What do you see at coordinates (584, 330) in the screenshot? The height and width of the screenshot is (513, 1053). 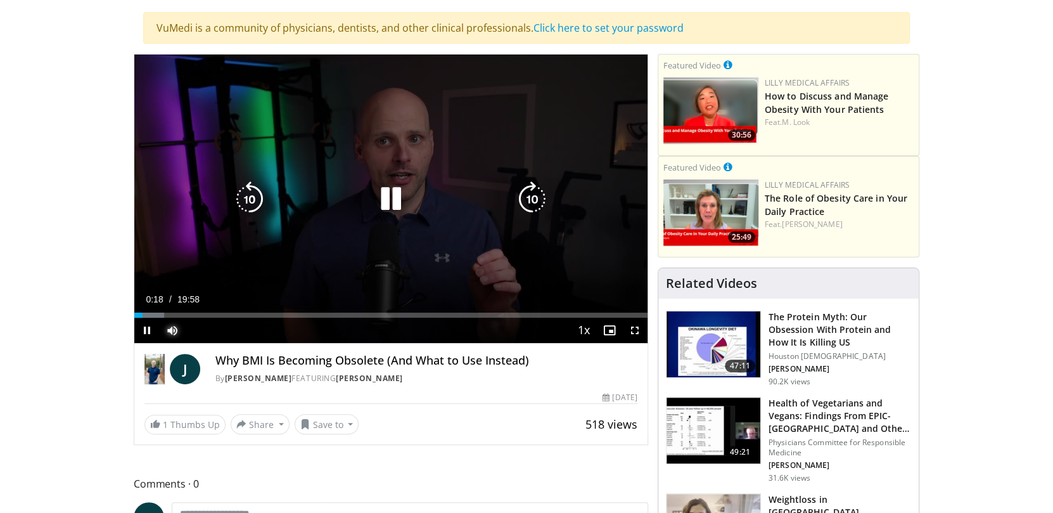 I see `button: Playback Rate` at bounding box center [584, 330].